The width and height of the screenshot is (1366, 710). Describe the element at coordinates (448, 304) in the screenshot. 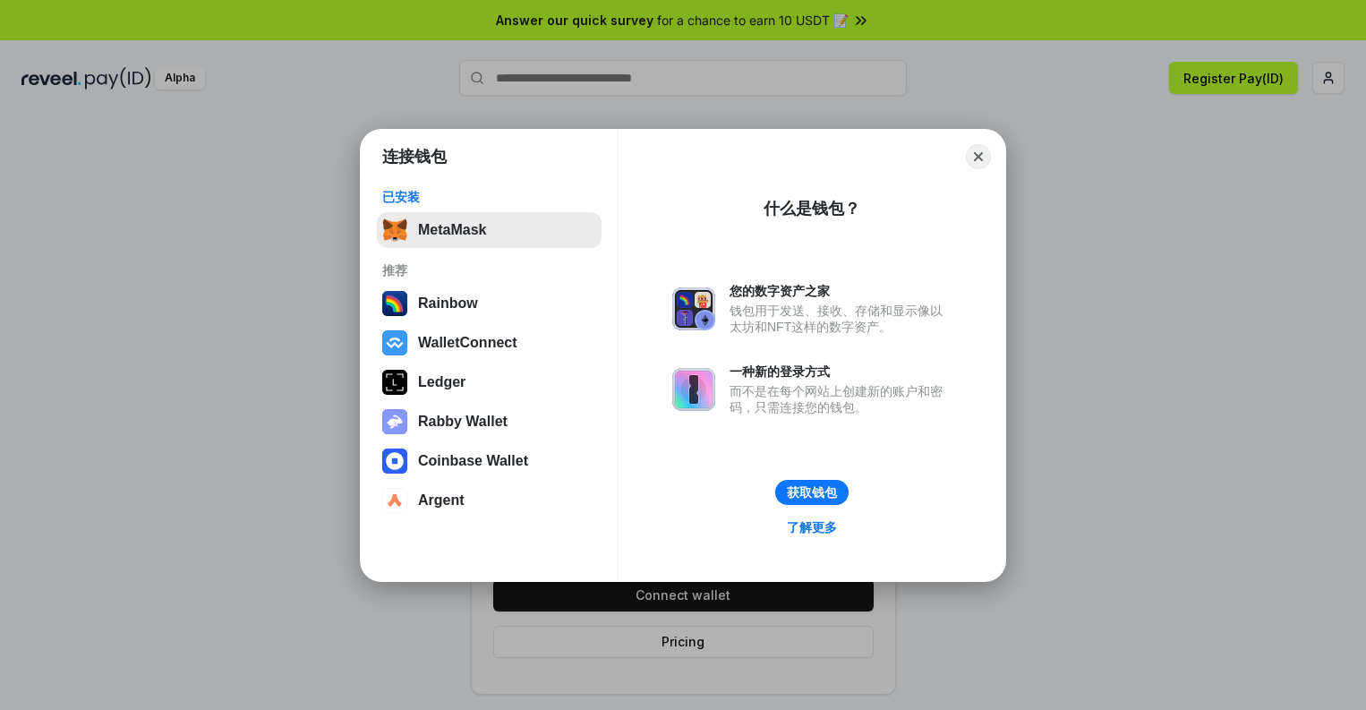

I see `div: Rainbow` at that location.